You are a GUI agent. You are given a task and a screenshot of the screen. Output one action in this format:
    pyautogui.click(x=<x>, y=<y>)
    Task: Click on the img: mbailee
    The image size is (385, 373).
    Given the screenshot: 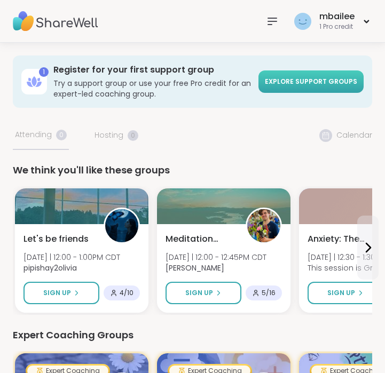 What is the action you would take?
    pyautogui.click(x=303, y=21)
    